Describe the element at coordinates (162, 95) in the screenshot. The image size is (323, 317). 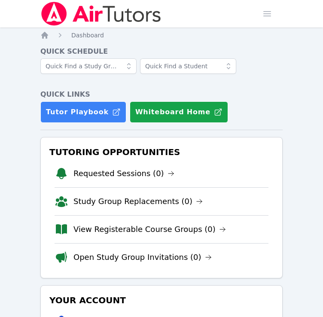
I see `h4: Quick Links` at that location.